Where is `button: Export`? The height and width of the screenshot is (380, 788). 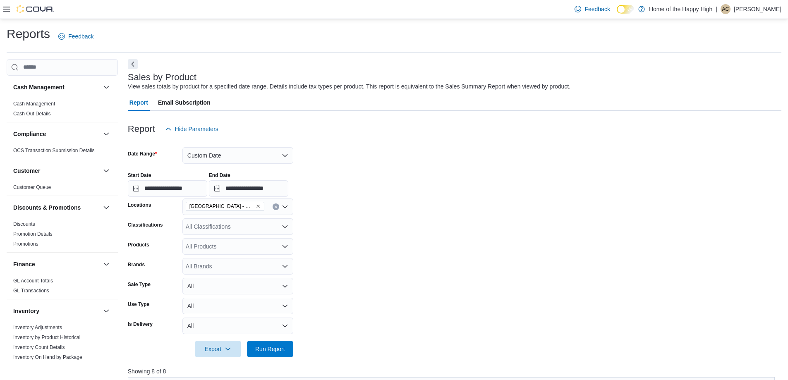 button: Export is located at coordinates (218, 349).